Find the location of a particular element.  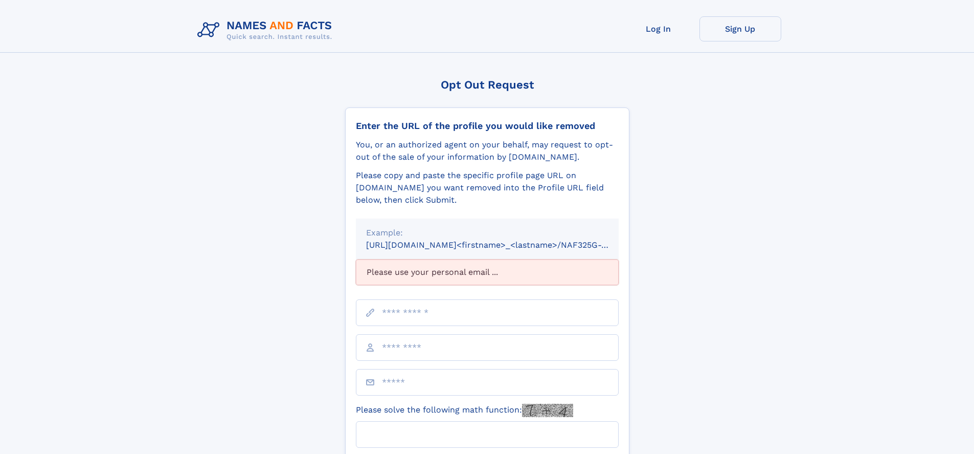

a: Sign Up is located at coordinates (741, 29).